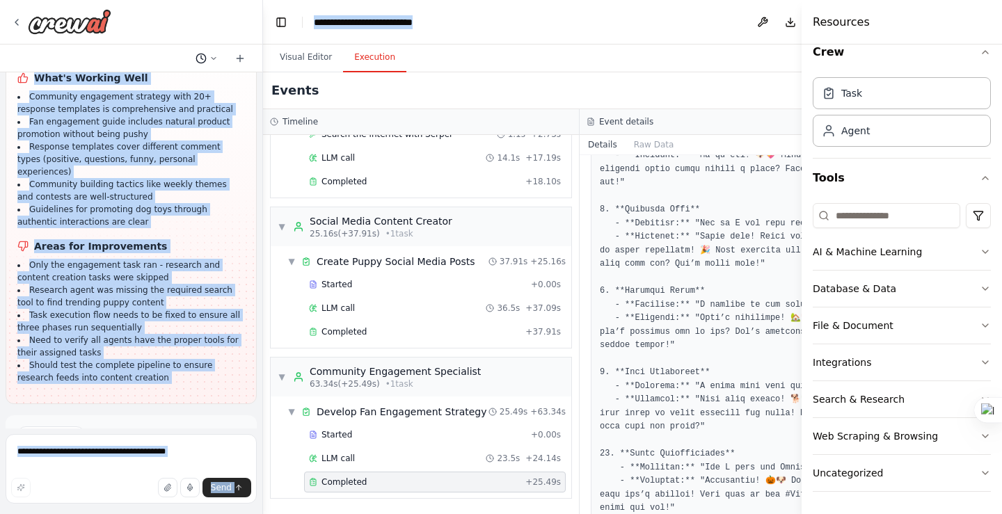  What do you see at coordinates (131, 346) in the screenshot?
I see `li: Need to verify all agents have the proper tools for their assigned tasks` at bounding box center [131, 346].